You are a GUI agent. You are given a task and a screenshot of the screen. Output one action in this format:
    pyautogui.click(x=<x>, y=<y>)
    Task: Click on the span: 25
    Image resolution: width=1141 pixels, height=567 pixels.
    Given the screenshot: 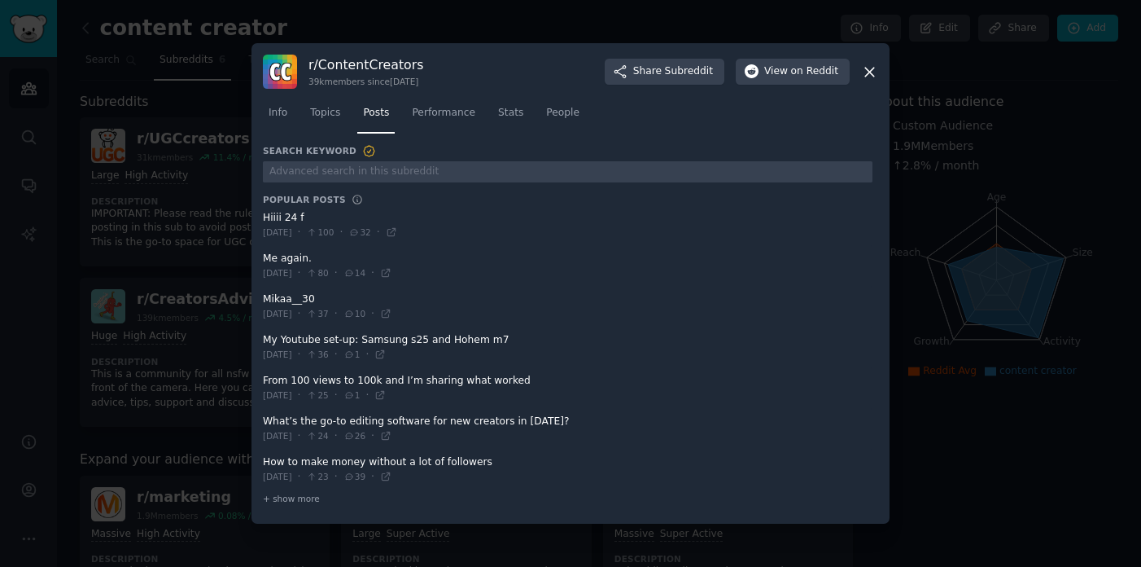 What is the action you would take?
    pyautogui.click(x=317, y=395)
    